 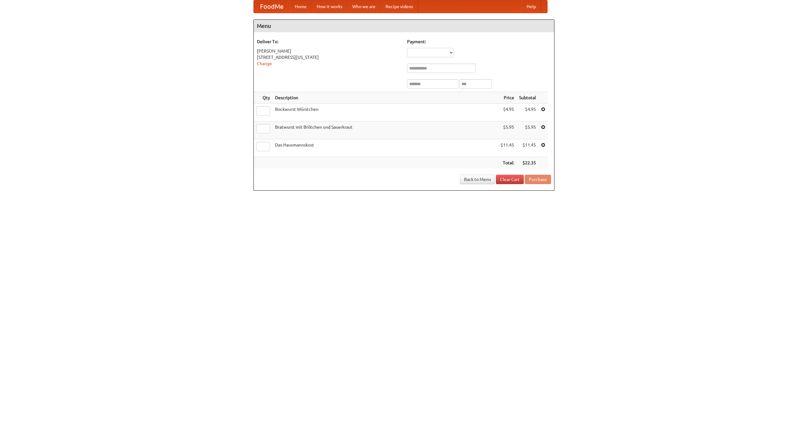 I want to click on td: Das Hausmannskost, so click(x=385, y=148).